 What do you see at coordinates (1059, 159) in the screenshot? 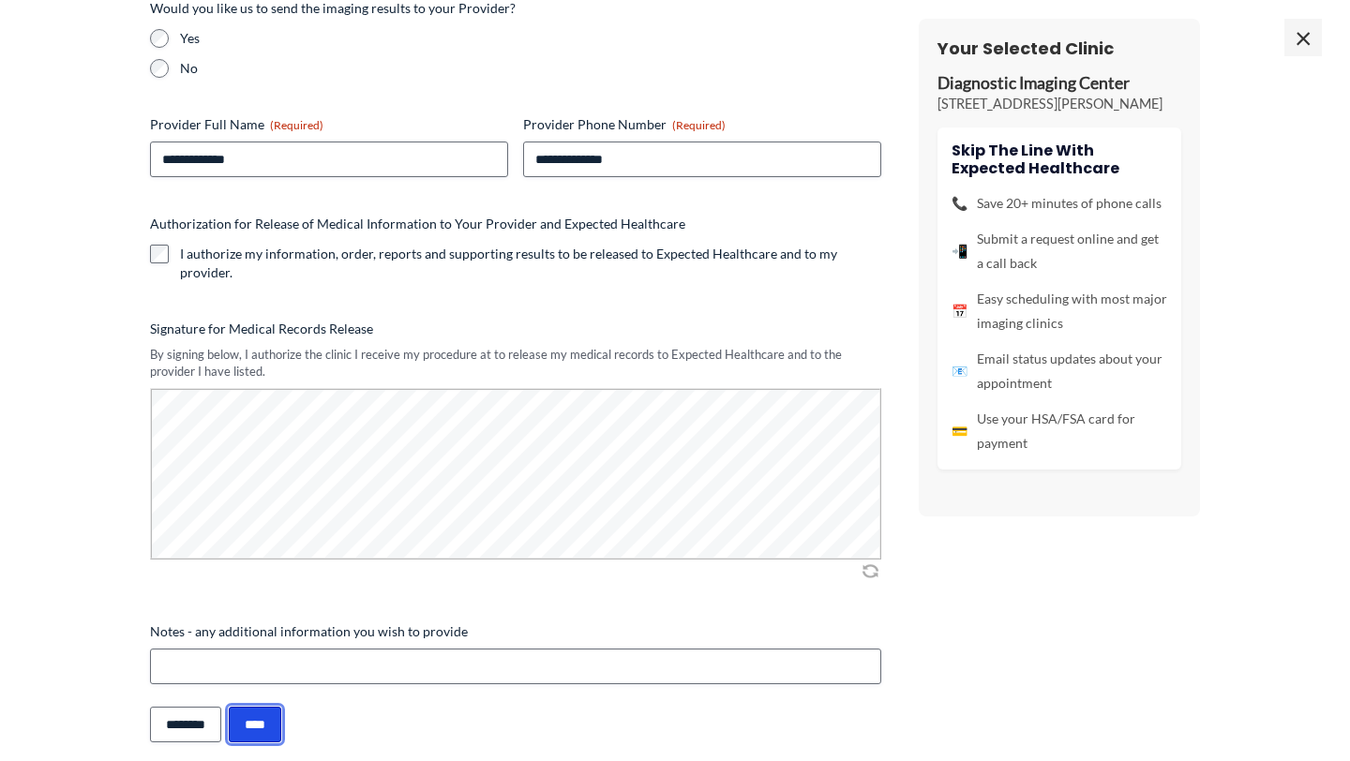
I see `h4: Skip the line with Expected Healthcare` at bounding box center [1059, 159].